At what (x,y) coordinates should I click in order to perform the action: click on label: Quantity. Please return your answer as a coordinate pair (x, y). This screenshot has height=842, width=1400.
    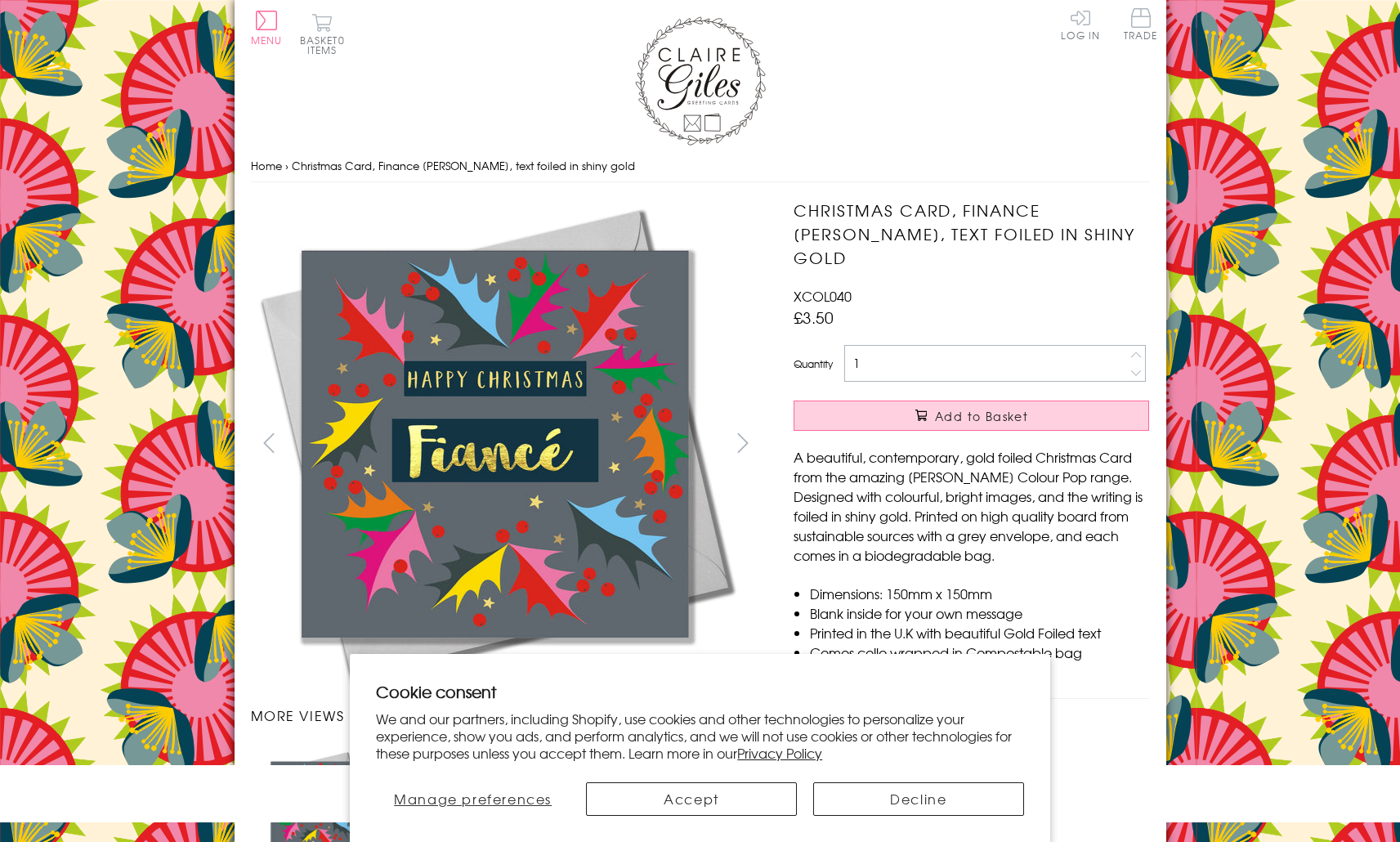
    Looking at the image, I should click on (813, 364).